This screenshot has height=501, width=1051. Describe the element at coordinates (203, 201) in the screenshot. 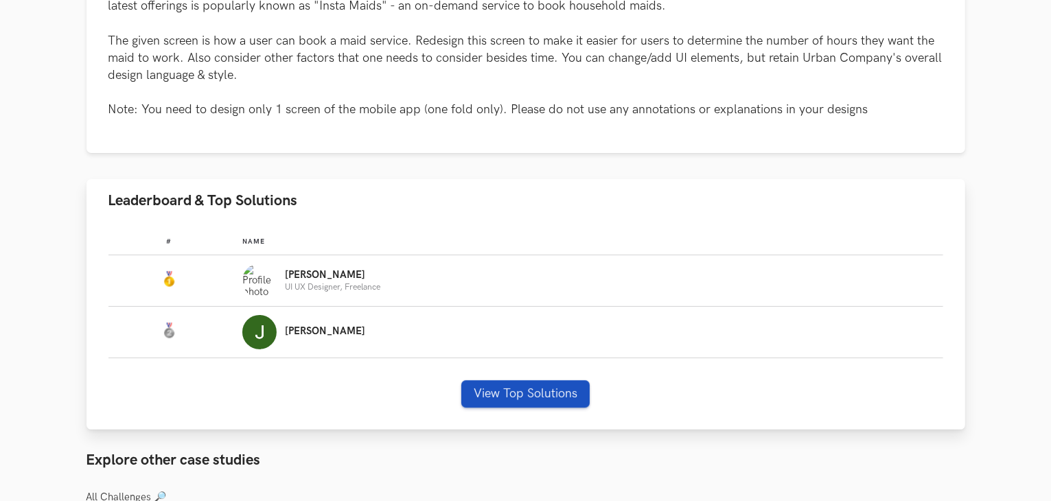

I see `span: Leaderboard & Top Solutions` at that location.